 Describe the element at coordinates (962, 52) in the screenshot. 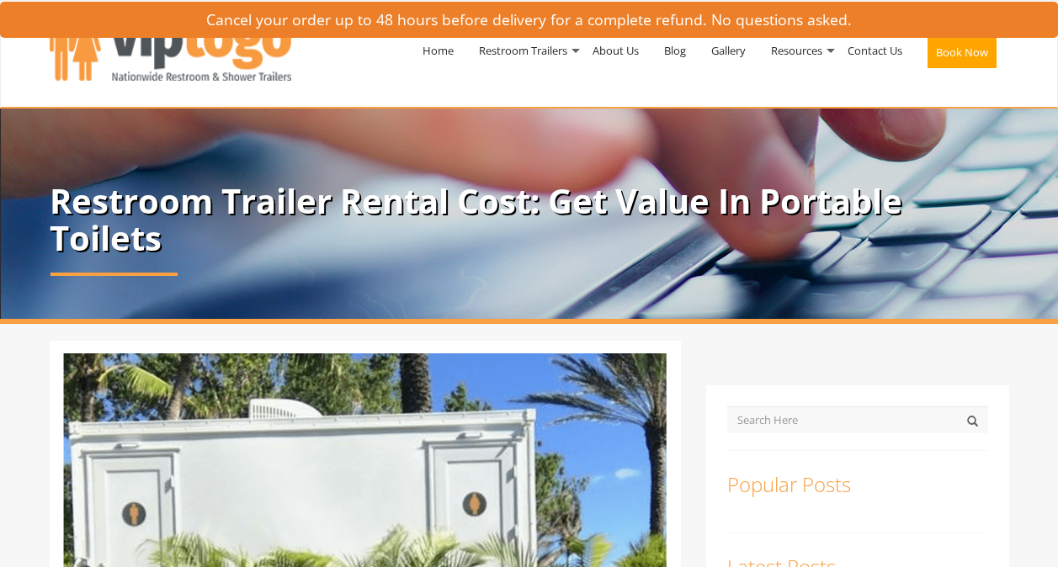

I see `button: Book Now` at that location.